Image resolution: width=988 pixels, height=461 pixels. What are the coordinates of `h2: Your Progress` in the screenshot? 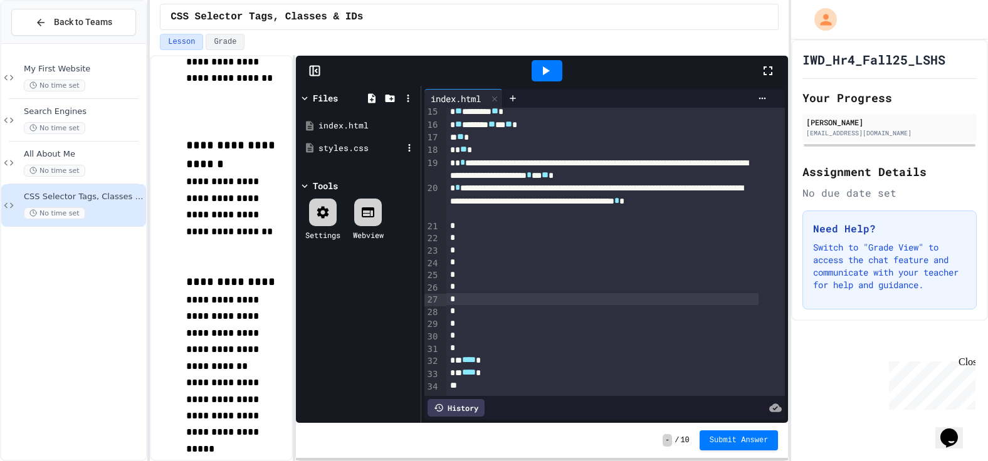 It's located at (890, 98).